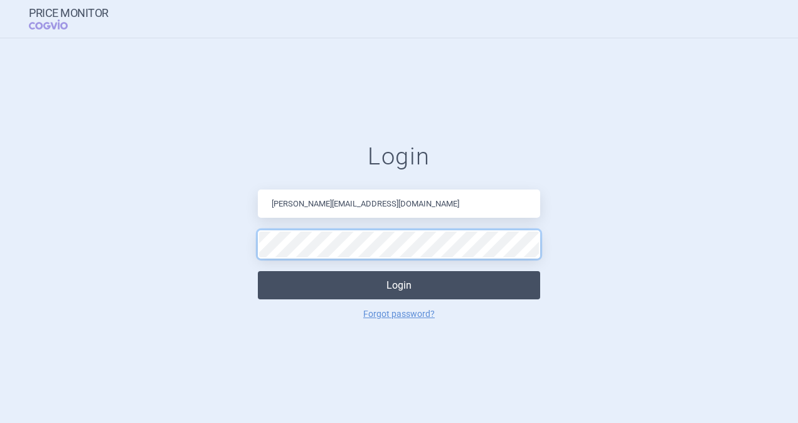  Describe the element at coordinates (399, 203) in the screenshot. I see `input: Email` at that location.